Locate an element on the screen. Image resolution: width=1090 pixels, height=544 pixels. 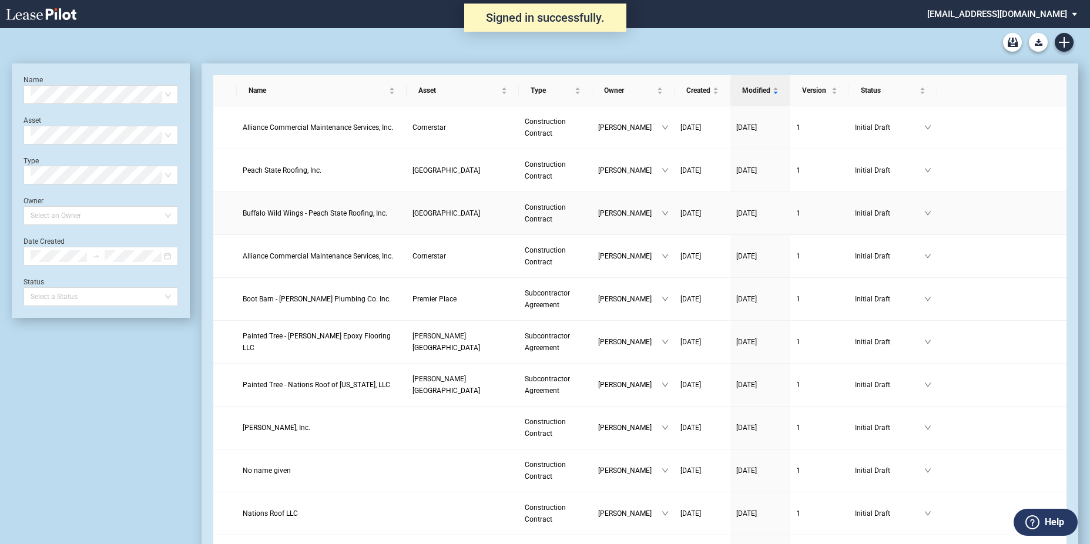
label: Date Created is located at coordinates (44, 242).